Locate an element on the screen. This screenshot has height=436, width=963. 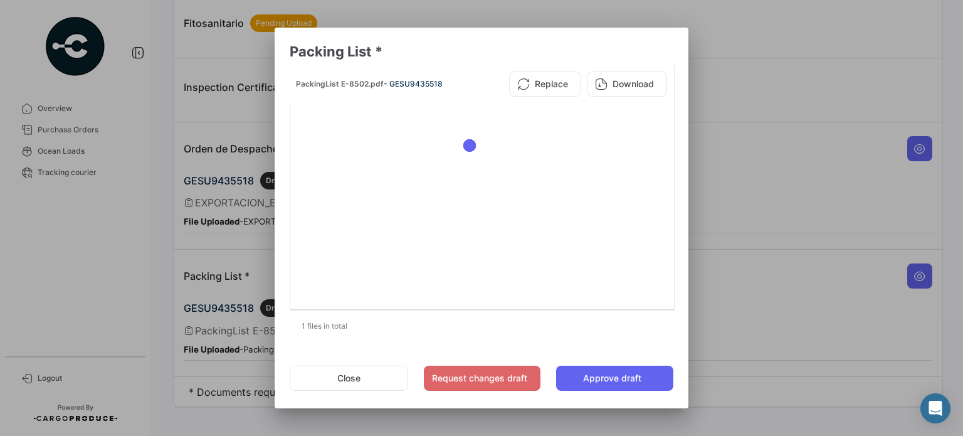
button: Download is located at coordinates (627, 84).